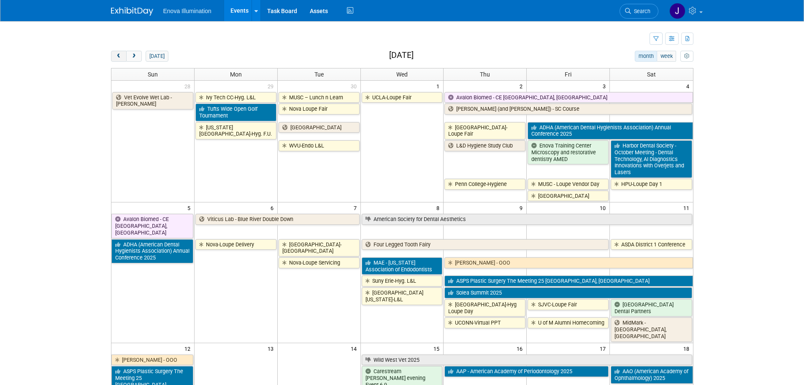 The height and width of the screenshot is (385, 804). Describe the element at coordinates (440, 86) in the screenshot. I see `span: 1` at that location.